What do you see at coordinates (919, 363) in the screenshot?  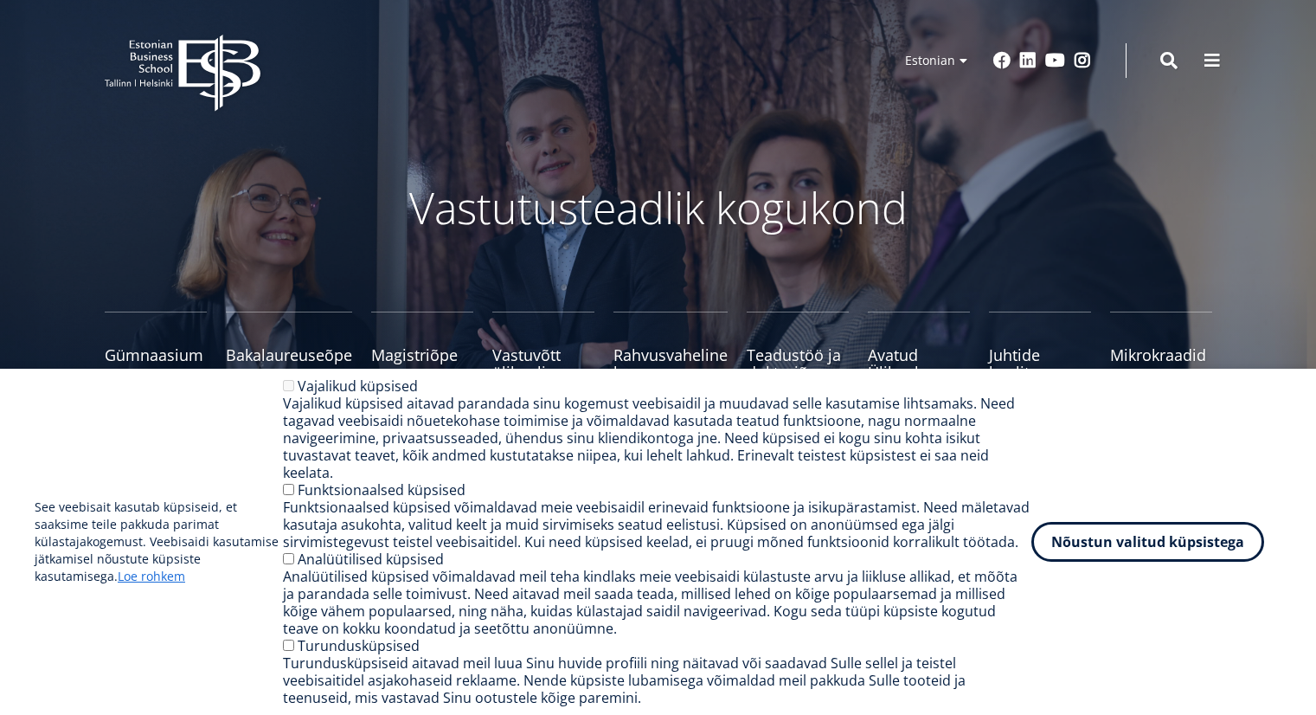 I see `span: Avatud Ülikool` at bounding box center [919, 363].